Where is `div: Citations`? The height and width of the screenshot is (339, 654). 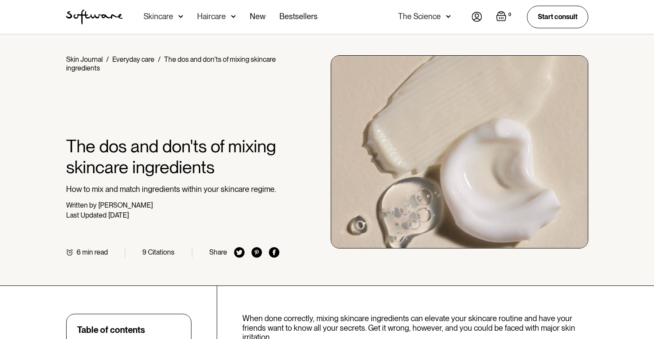
div: Citations is located at coordinates (161, 252).